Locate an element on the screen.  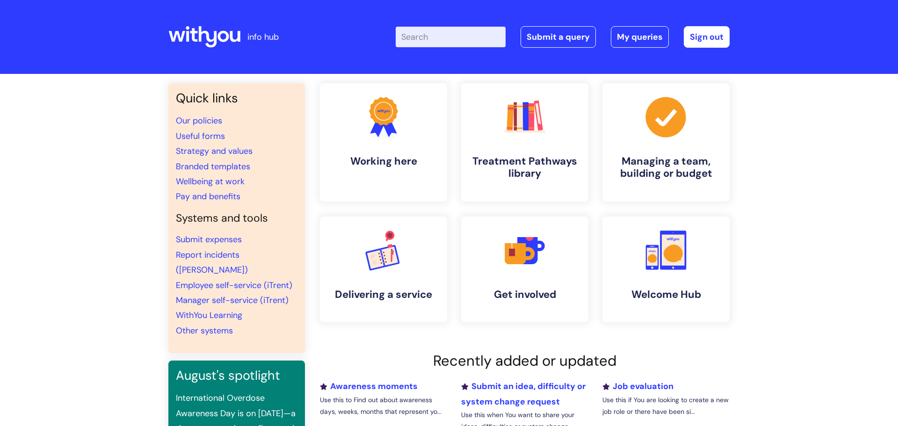
p: Use this if You are looking to create a new job role or there have been si... is located at coordinates (666, 406).